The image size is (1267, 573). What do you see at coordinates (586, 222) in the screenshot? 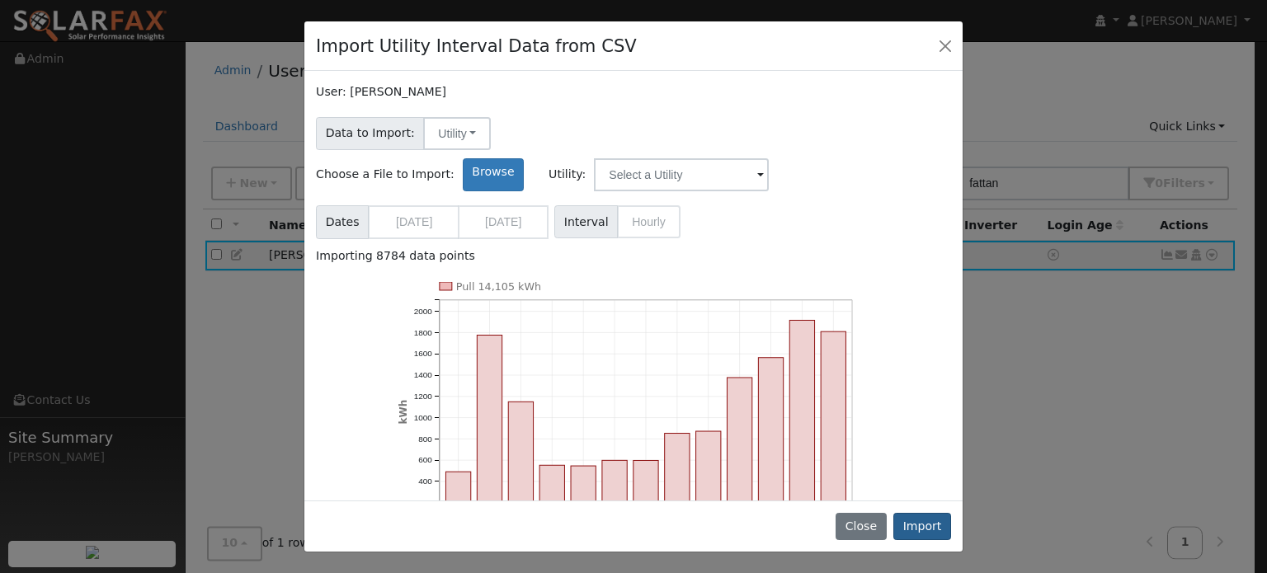
I see `span: Interval` at bounding box center [586, 222].